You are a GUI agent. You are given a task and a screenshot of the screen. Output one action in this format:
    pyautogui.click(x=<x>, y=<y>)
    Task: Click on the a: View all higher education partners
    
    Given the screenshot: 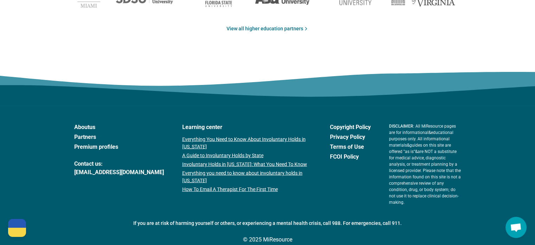 What is the action you would take?
    pyautogui.click(x=268, y=29)
    